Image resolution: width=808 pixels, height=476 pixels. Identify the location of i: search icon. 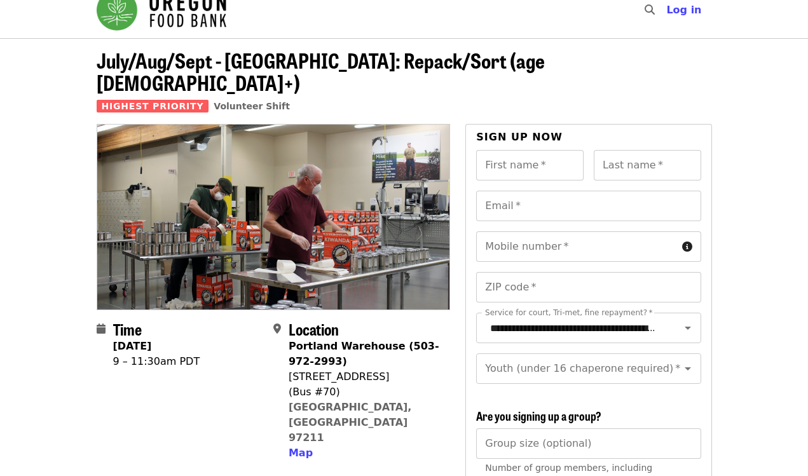
(649, 10).